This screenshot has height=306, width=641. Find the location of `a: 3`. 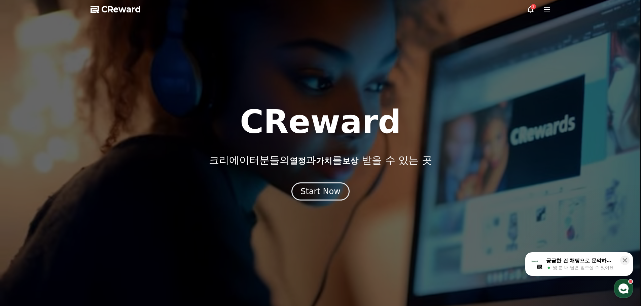

a: 3 is located at coordinates (530, 9).